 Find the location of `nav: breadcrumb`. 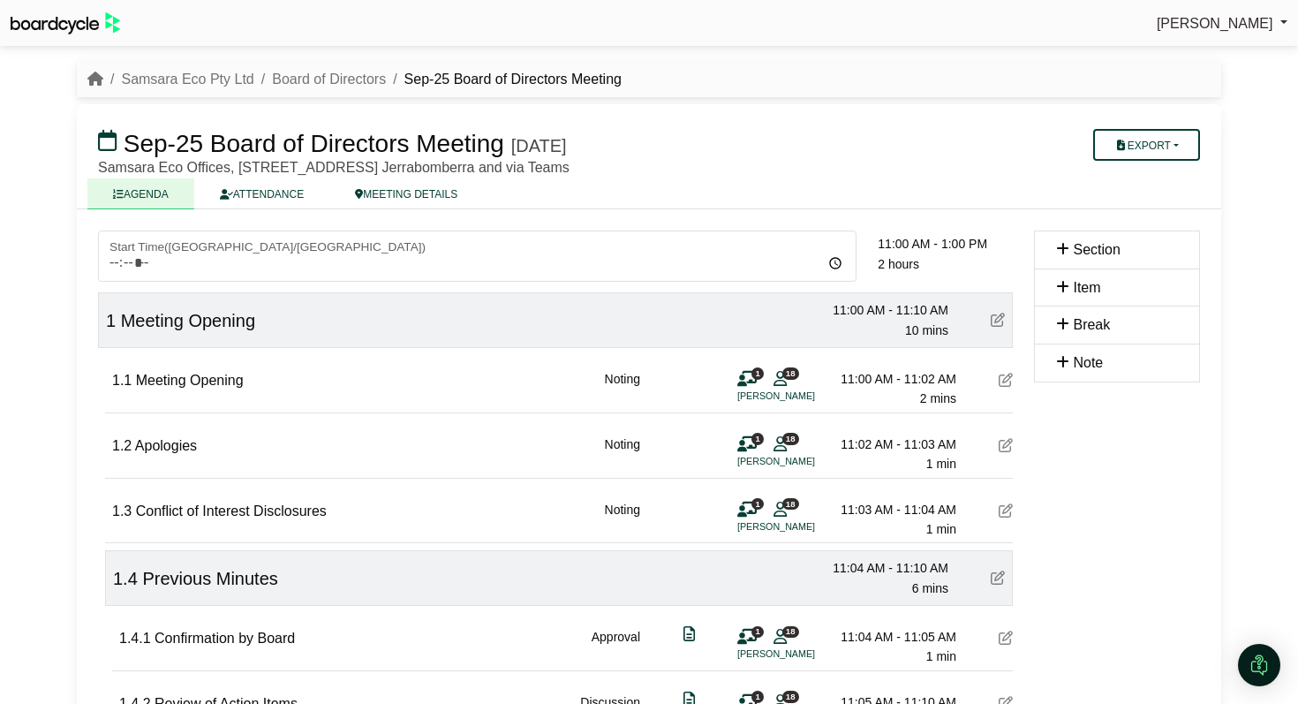

nav: breadcrumb is located at coordinates (354, 79).